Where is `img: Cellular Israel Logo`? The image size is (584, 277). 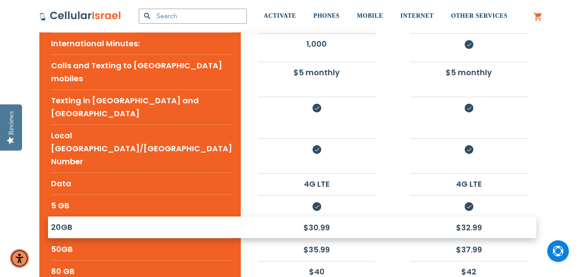 img: Cellular Israel Logo is located at coordinates (80, 16).